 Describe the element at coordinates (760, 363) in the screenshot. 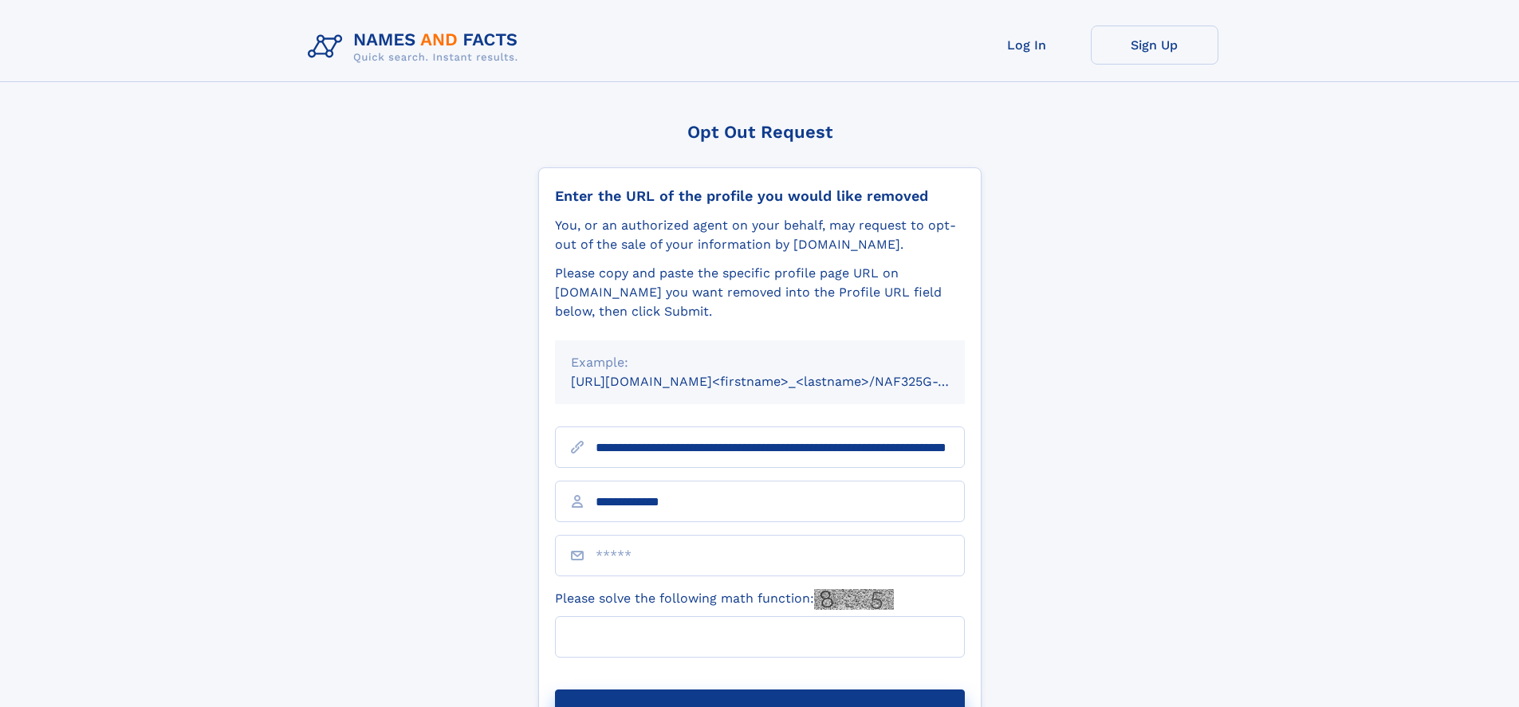

I see `div: Example:` at that location.